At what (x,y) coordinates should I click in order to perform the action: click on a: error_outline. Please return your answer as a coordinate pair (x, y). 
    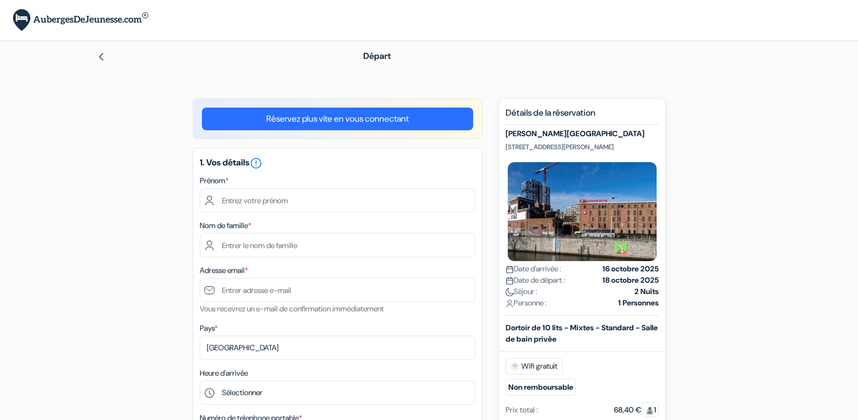
    Looking at the image, I should click on (256, 162).